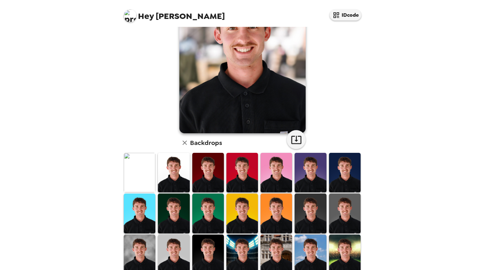 The width and height of the screenshot is (485, 270). I want to click on img: Original, so click(140, 172).